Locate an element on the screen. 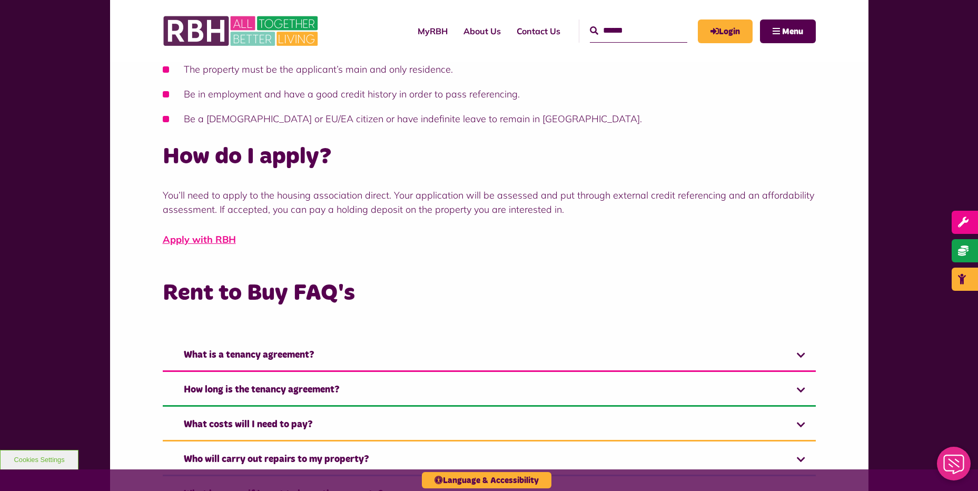 The height and width of the screenshot is (491, 978). span: Menu is located at coordinates (792, 32).